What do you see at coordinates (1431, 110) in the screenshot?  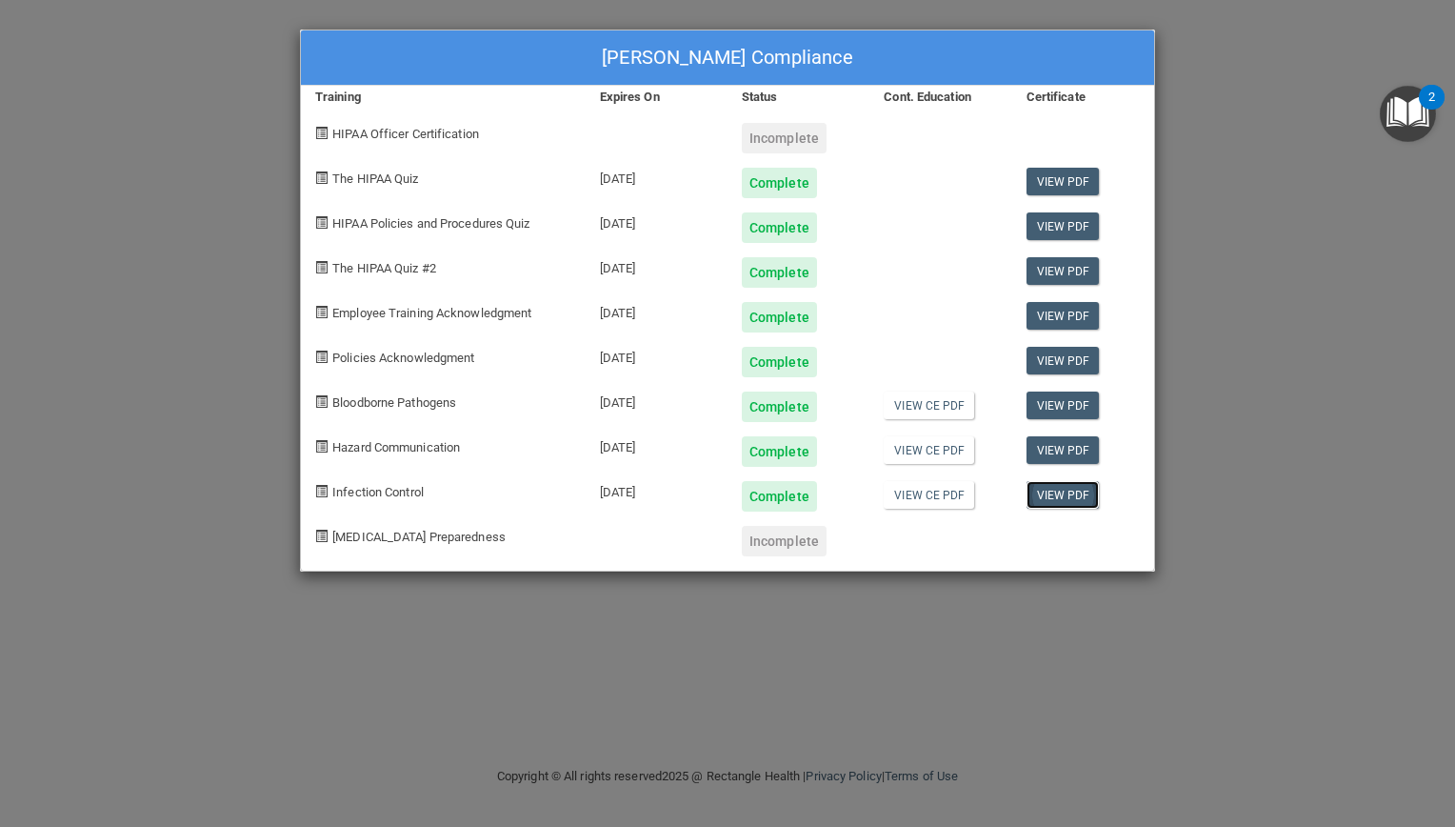 I see `div: 2` at bounding box center [1431, 110].